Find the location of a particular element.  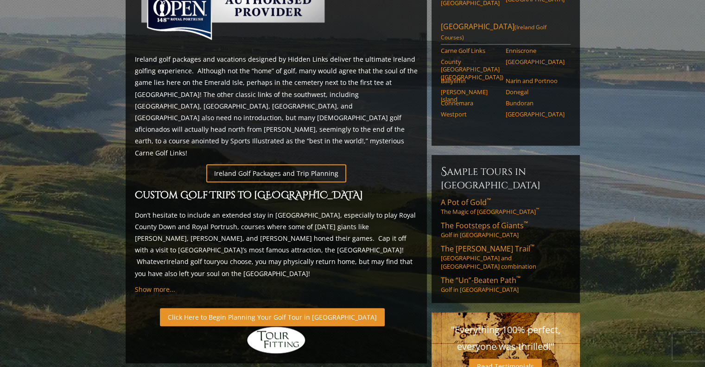

p: Ireland golf packages and vacations designed by Hidden Links deliver the ultimate Ireland golfing... is located at coordinates (276, 106).